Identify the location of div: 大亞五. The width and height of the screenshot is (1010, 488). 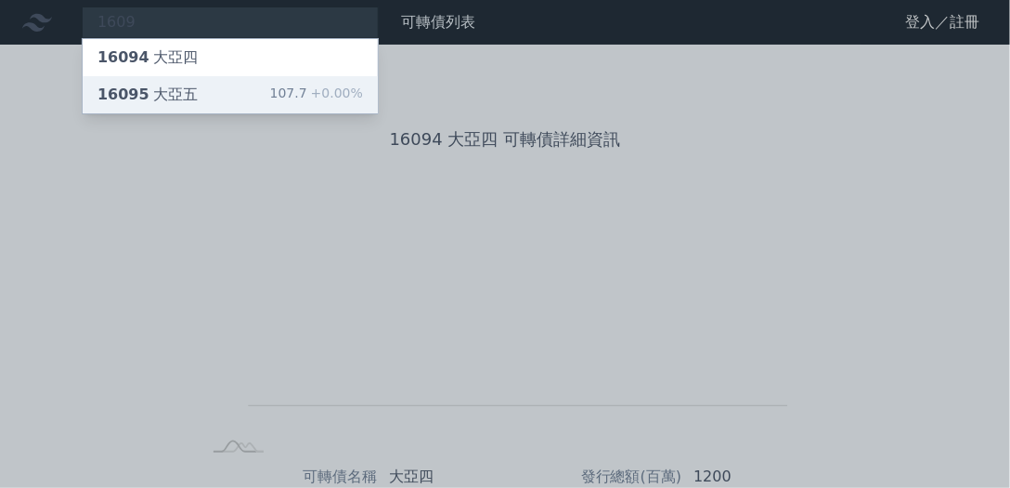
(148, 95).